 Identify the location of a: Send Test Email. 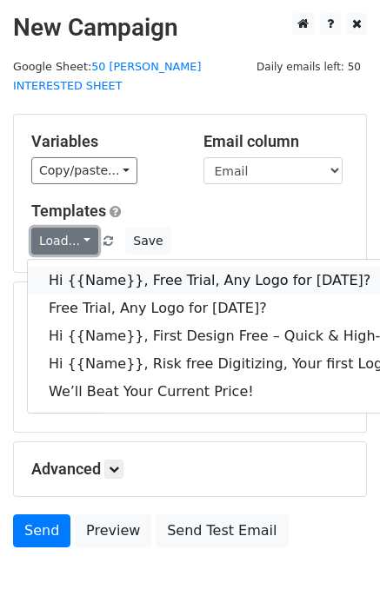
(222, 531).